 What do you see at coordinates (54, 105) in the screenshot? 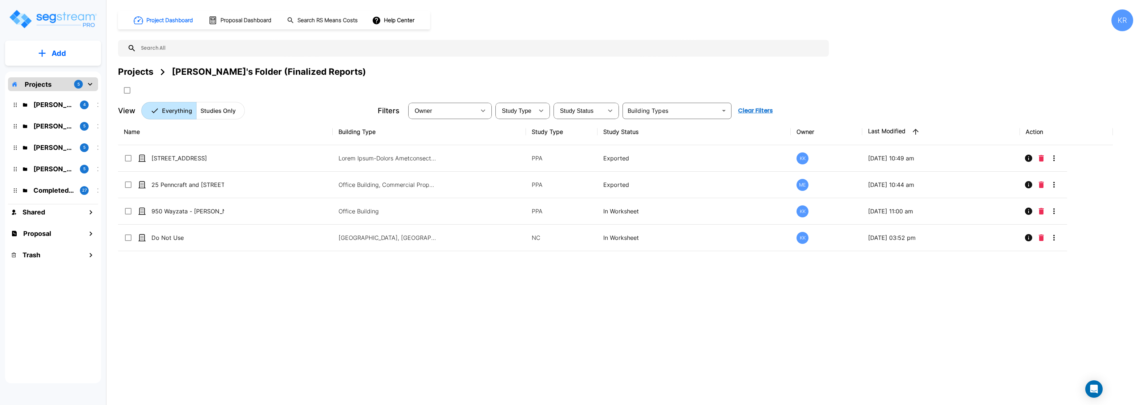
I see `p: Kristina's Folder (Finalized Reports)` at bounding box center [54, 105].